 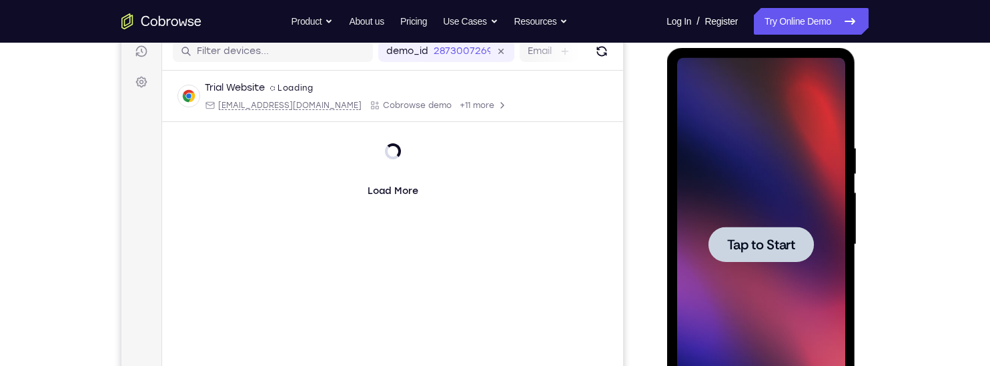 What do you see at coordinates (811, 21) in the screenshot?
I see `a: Try Online Demo` at bounding box center [811, 21].